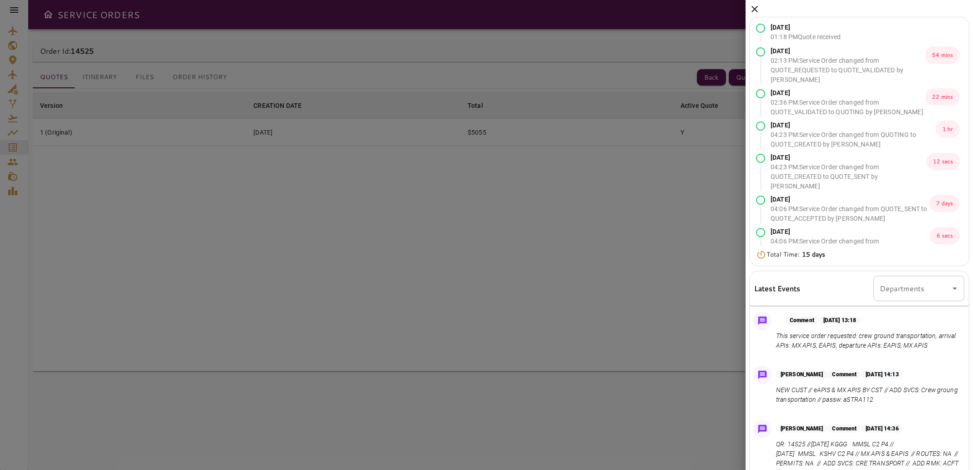  Describe the element at coordinates (868, 341) in the screenshot. I see `p: This service order requested: crew ground transportation, arrival APIs: MX APIS, EAPIS, departure...` at that location.